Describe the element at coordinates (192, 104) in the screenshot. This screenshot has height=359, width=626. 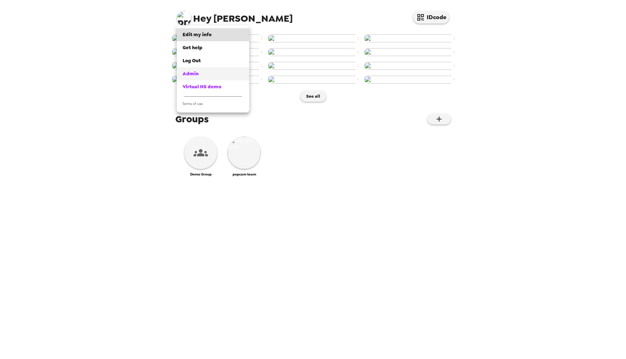
I see `span: Terms of use` at that location.